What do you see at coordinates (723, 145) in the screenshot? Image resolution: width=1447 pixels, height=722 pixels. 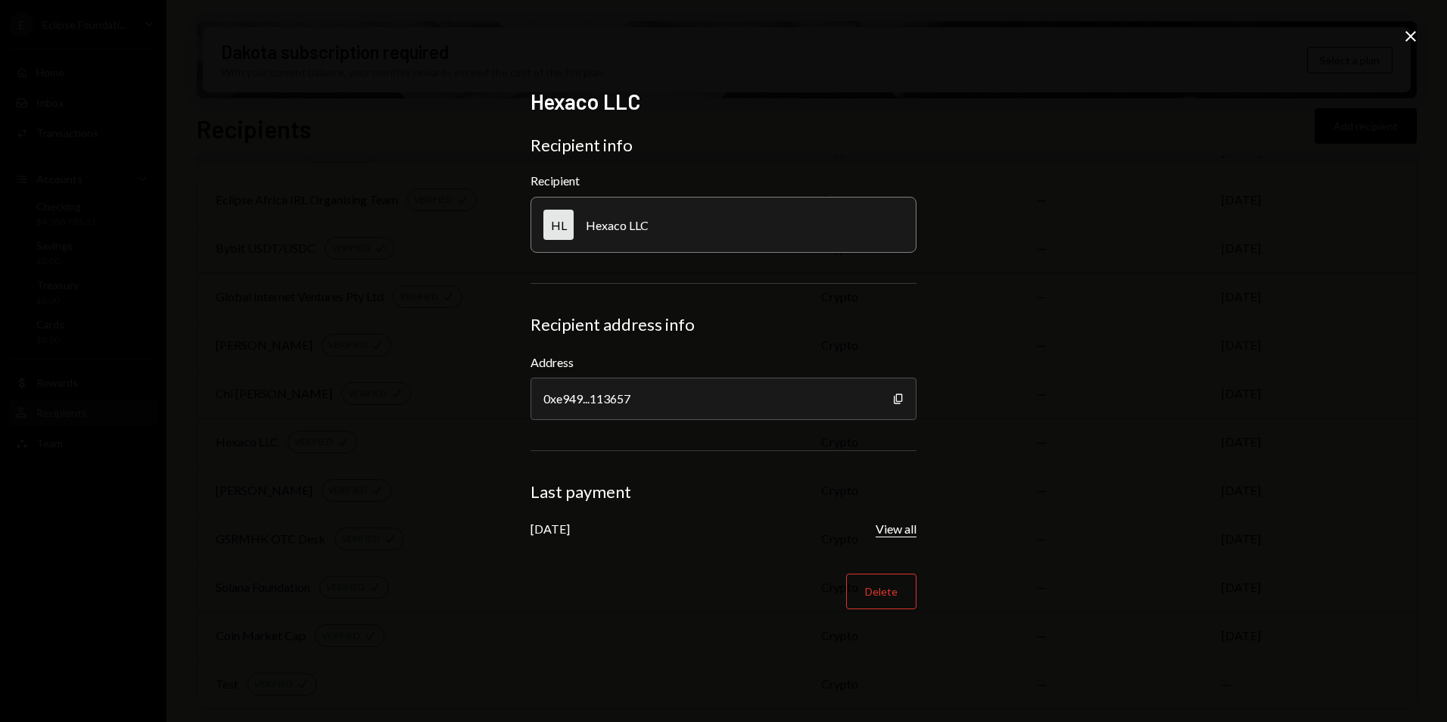 I see `div: Recipient info` at bounding box center [723, 145].